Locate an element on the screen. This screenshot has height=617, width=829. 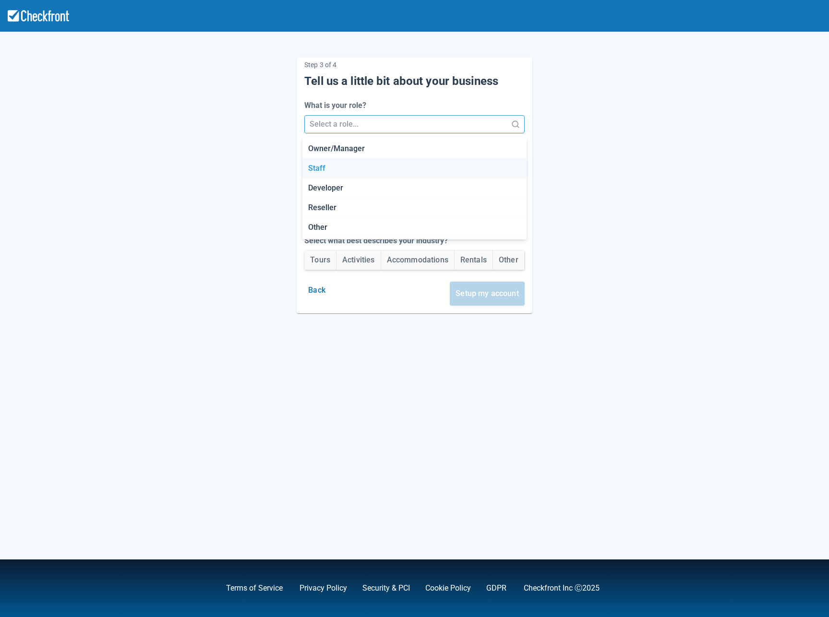
h5: Tell us a little bit about your business is located at coordinates (414, 81).